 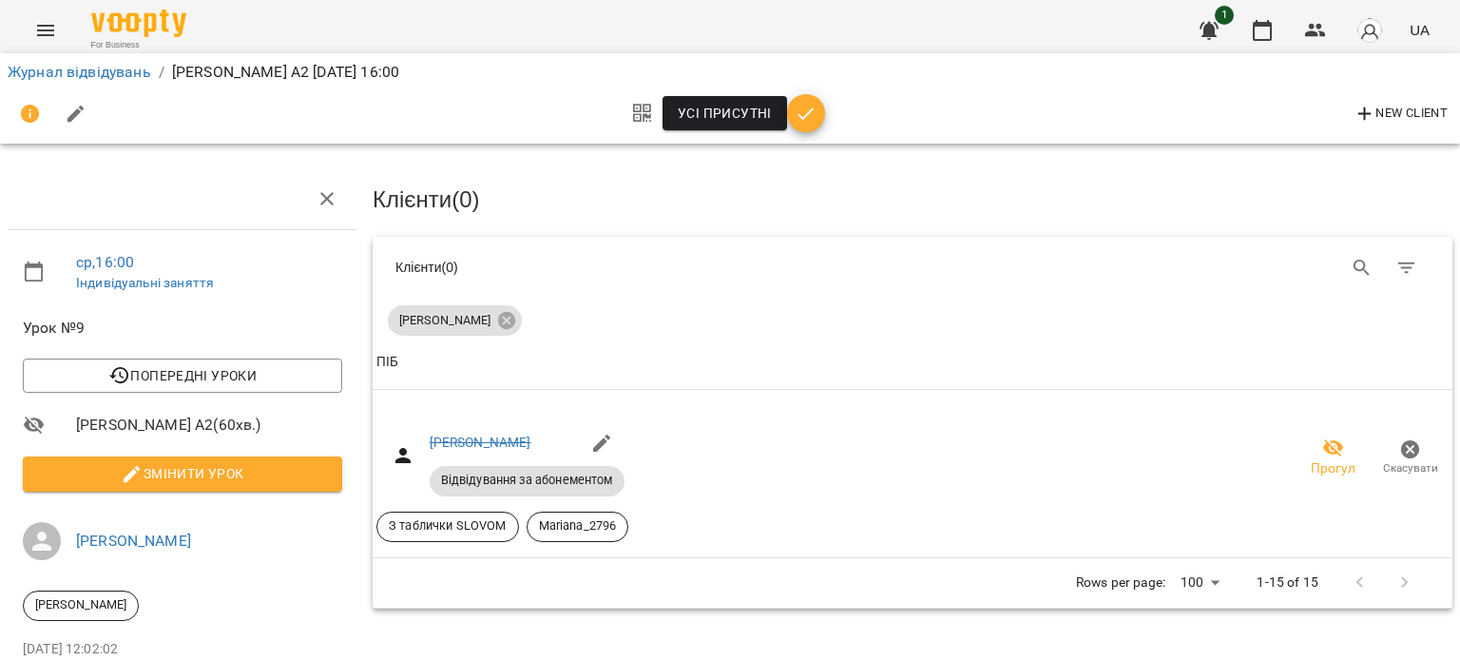 What do you see at coordinates (1333, 458) in the screenshot?
I see `button: Прогул` at bounding box center [1333, 458].